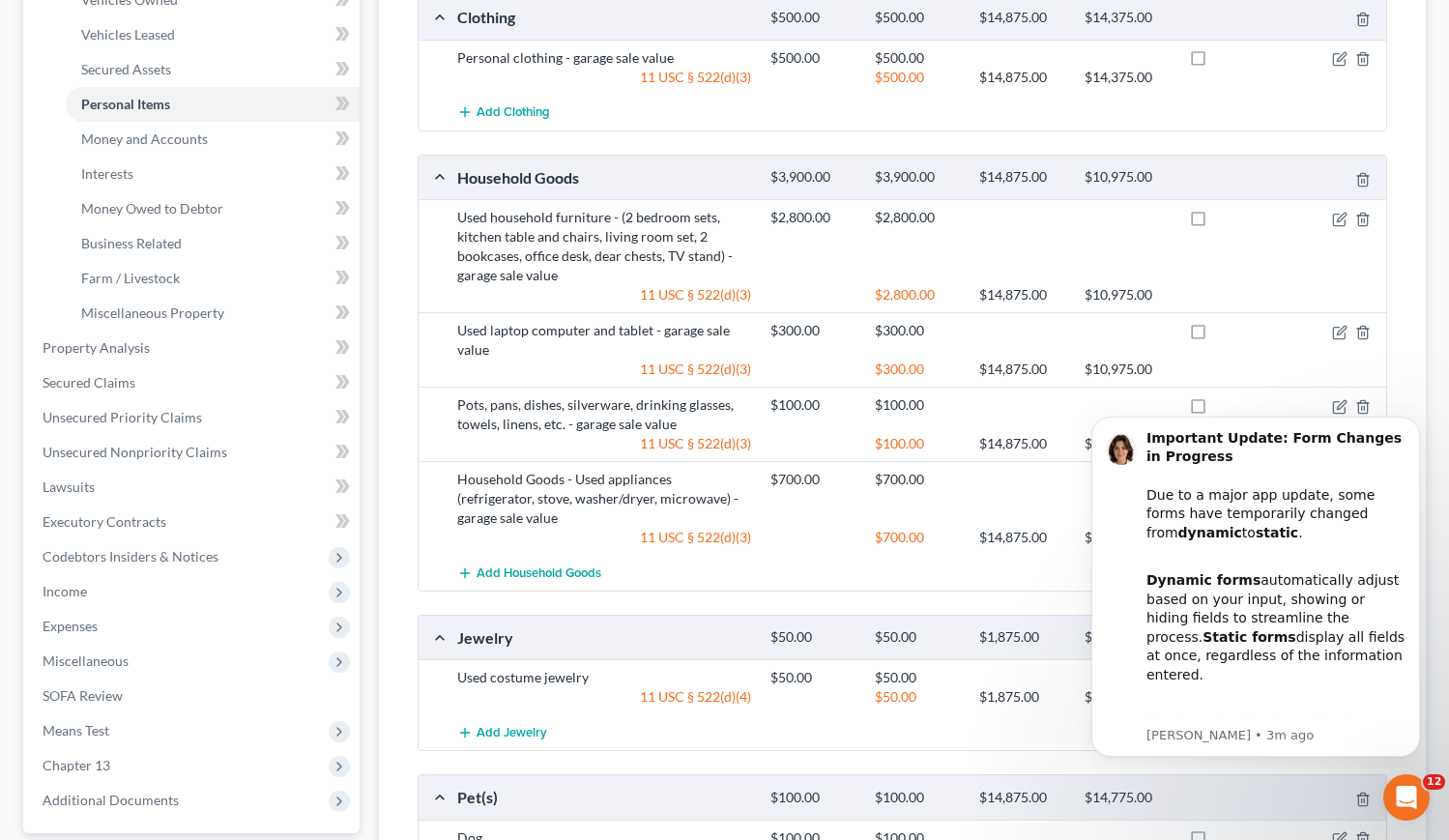 This screenshot has width=1449, height=840. Describe the element at coordinates (122, 416) in the screenshot. I see `span: Unsecured Priority Claims` at that location.